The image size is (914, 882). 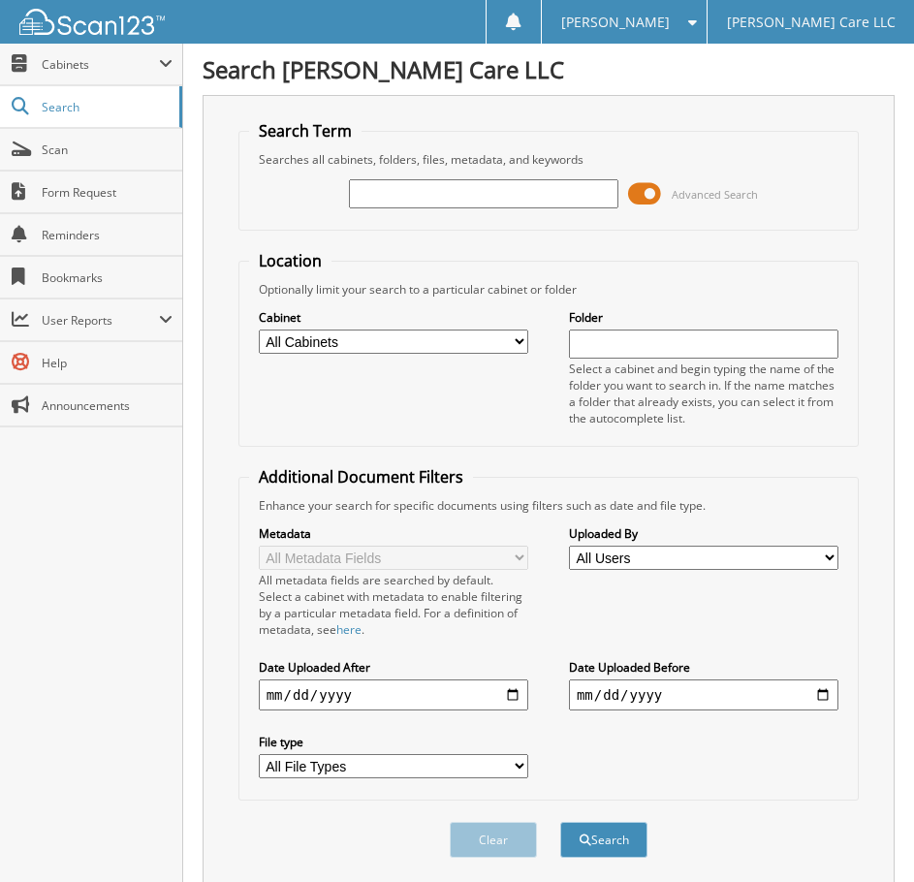 I want to click on span: Scan, so click(x=107, y=149).